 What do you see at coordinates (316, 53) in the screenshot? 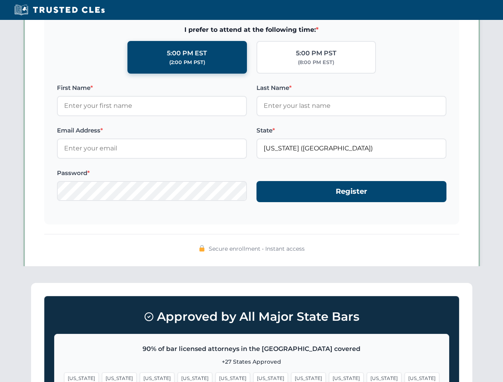
I see `div: 5:00 PM PST` at bounding box center [316, 53].